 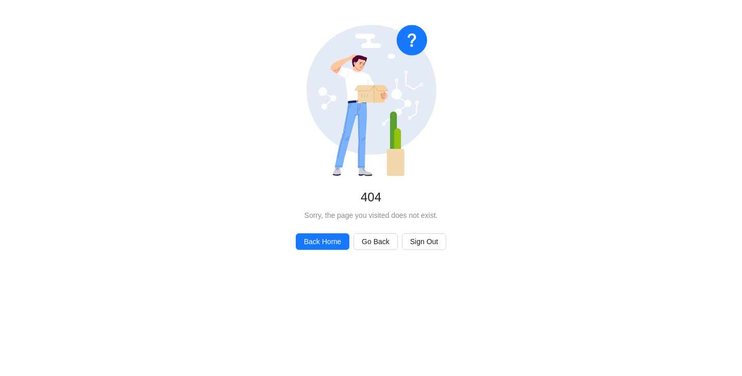 What do you see at coordinates (371, 216) in the screenshot?
I see `div: Sorry, the page you visited does not exist.` at bounding box center [371, 216].